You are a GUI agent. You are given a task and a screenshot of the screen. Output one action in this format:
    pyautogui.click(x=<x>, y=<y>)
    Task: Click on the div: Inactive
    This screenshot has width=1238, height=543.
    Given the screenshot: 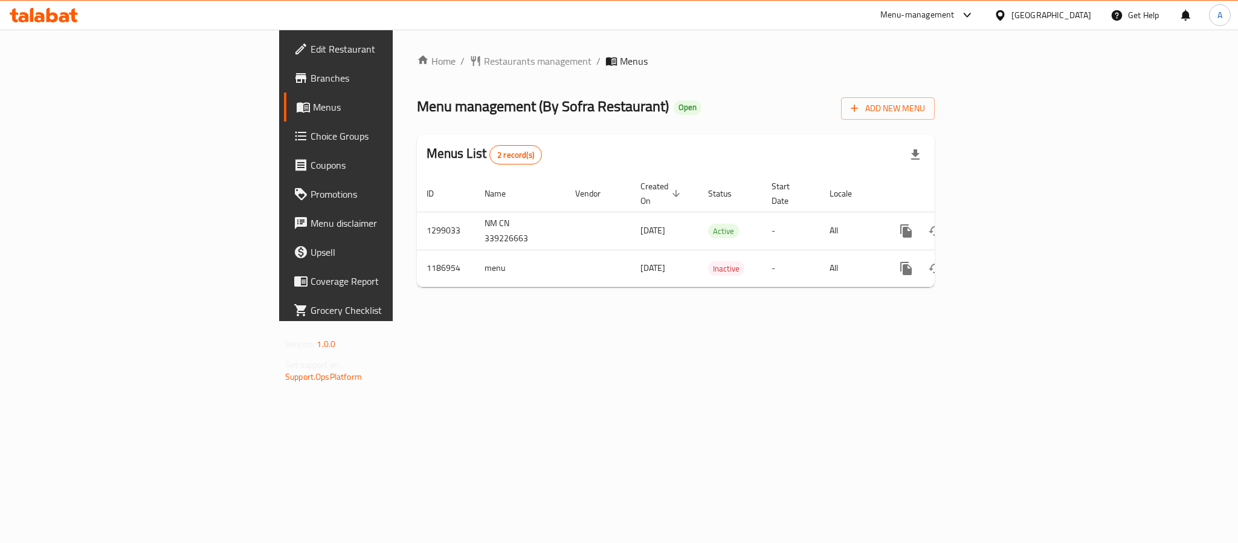 What is the action you would take?
    pyautogui.click(x=726, y=268)
    